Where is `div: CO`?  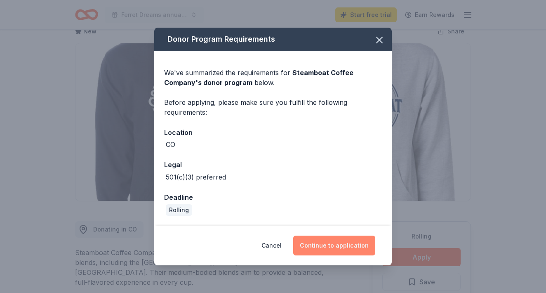 div: CO is located at coordinates (170, 144).